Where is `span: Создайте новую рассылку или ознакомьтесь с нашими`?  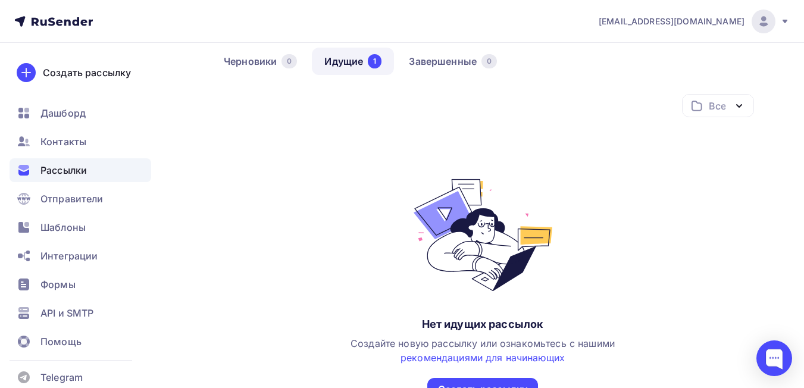 span: Создайте новую рассылку или ознакомьтесь с нашими is located at coordinates (482, 350).